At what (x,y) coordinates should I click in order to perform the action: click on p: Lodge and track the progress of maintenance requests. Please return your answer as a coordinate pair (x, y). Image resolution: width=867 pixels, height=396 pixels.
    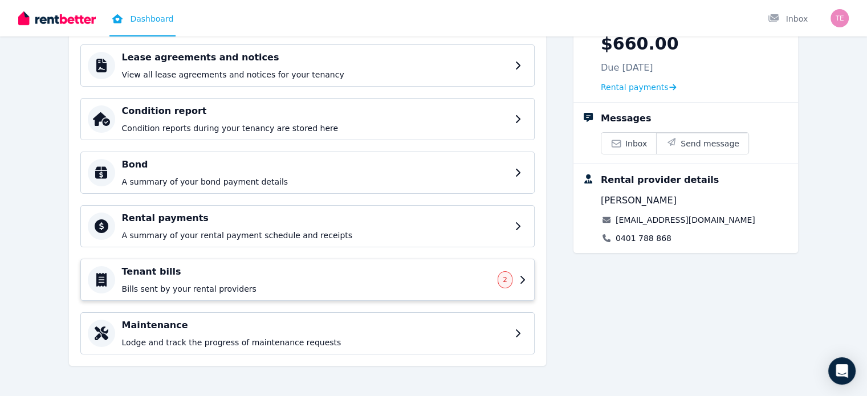
    Looking at the image, I should click on (315, 343).